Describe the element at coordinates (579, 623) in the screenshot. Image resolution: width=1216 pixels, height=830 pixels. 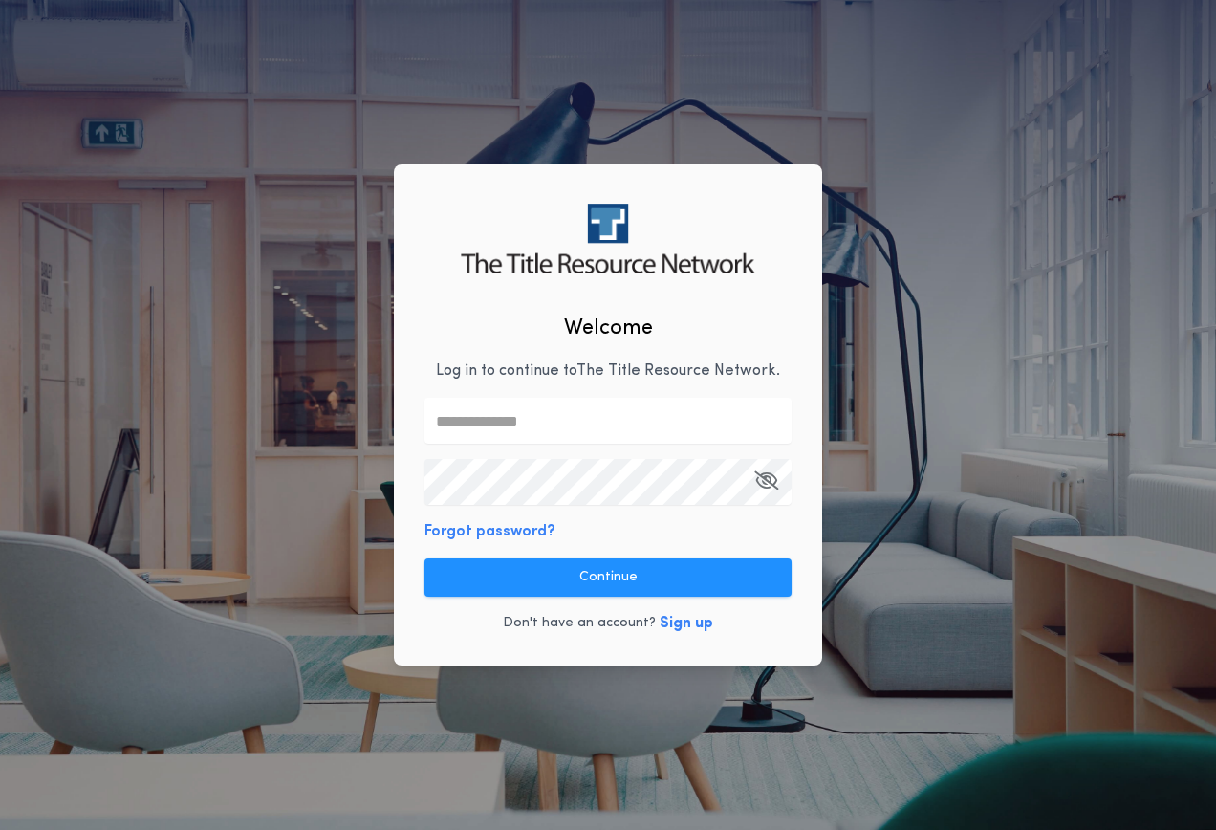
I see `p: Don't have an account?` at that location.